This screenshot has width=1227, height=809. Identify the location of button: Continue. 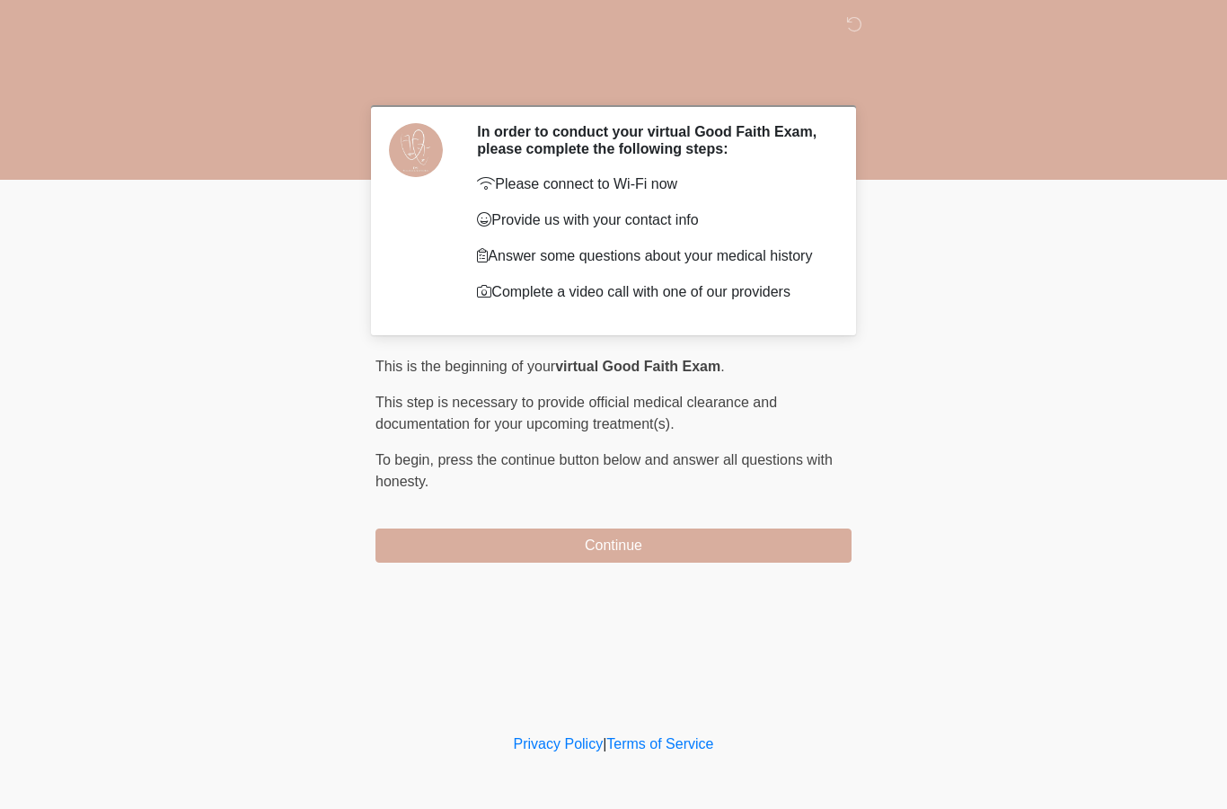
(614, 545).